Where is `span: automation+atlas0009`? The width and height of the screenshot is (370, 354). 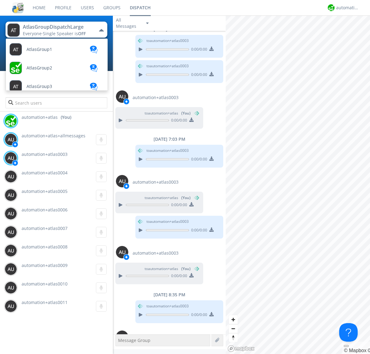 span: automation+atlas0009 is located at coordinates (44, 265).